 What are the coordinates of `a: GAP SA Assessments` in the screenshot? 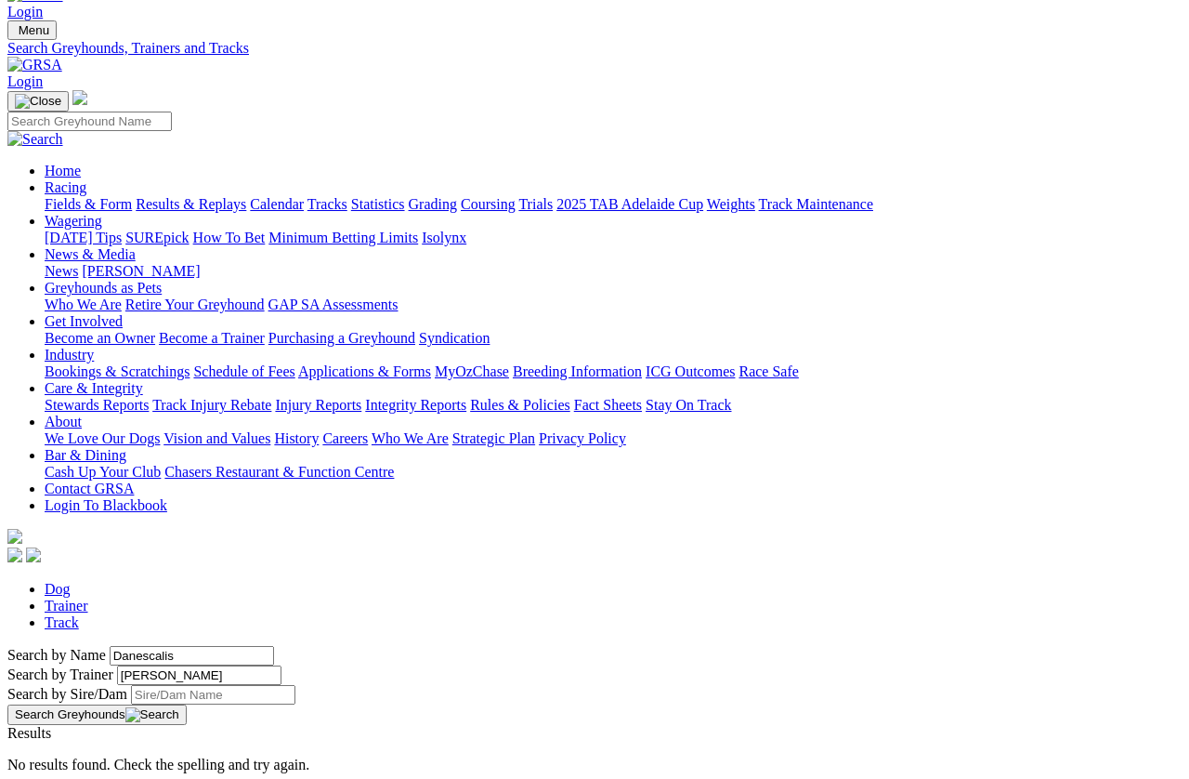 It's located at (334, 304).